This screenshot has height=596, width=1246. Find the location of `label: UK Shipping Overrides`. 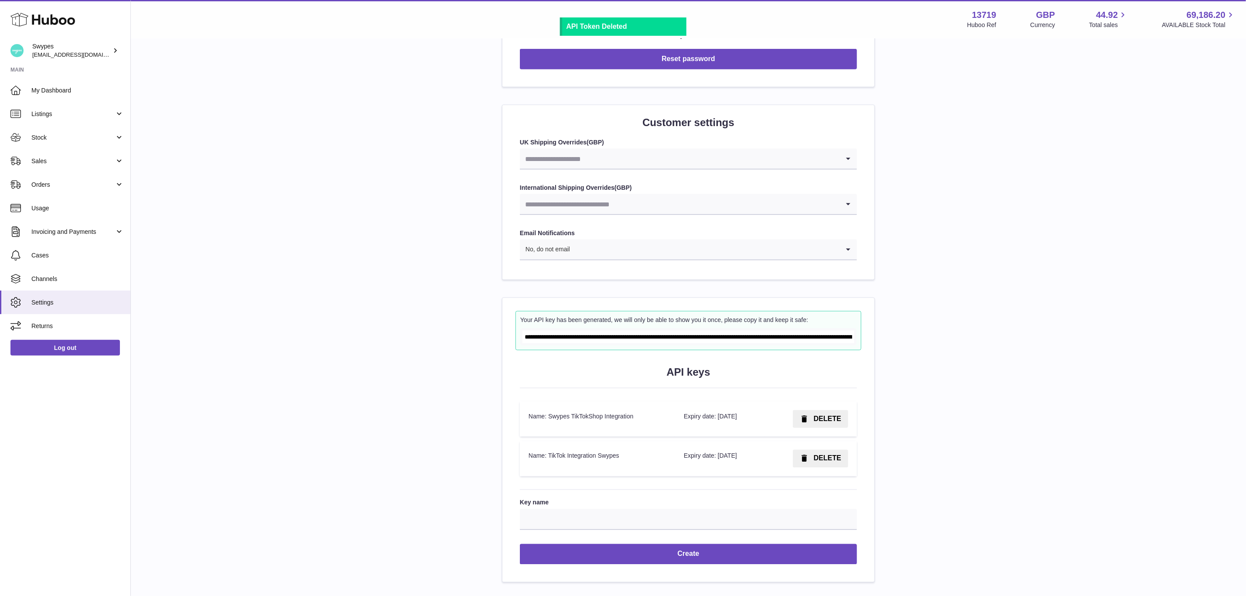

label: UK Shipping Overrides is located at coordinates (688, 142).